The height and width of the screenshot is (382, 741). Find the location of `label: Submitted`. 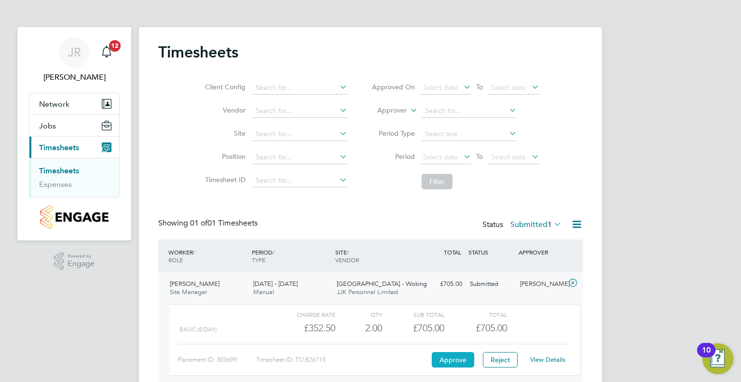

label: Submitted is located at coordinates (536, 224).